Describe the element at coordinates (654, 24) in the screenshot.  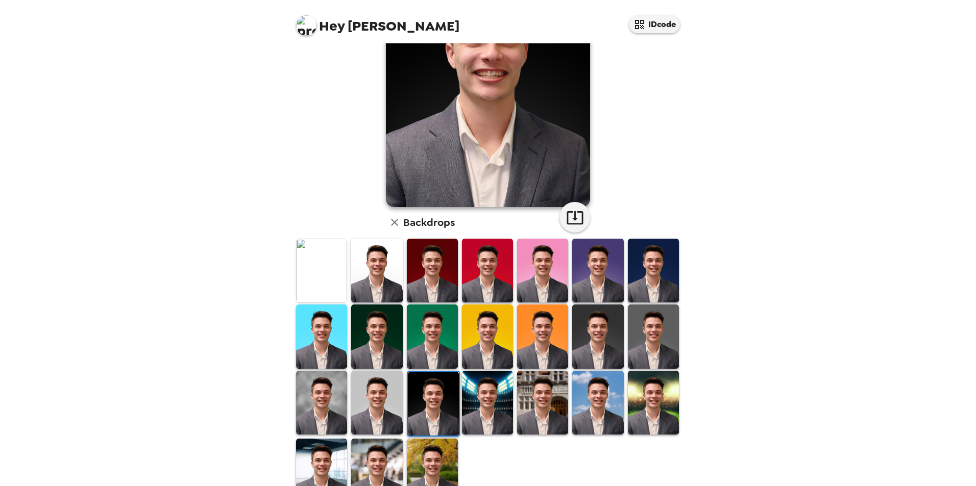
I see `button: IDcode` at that location.